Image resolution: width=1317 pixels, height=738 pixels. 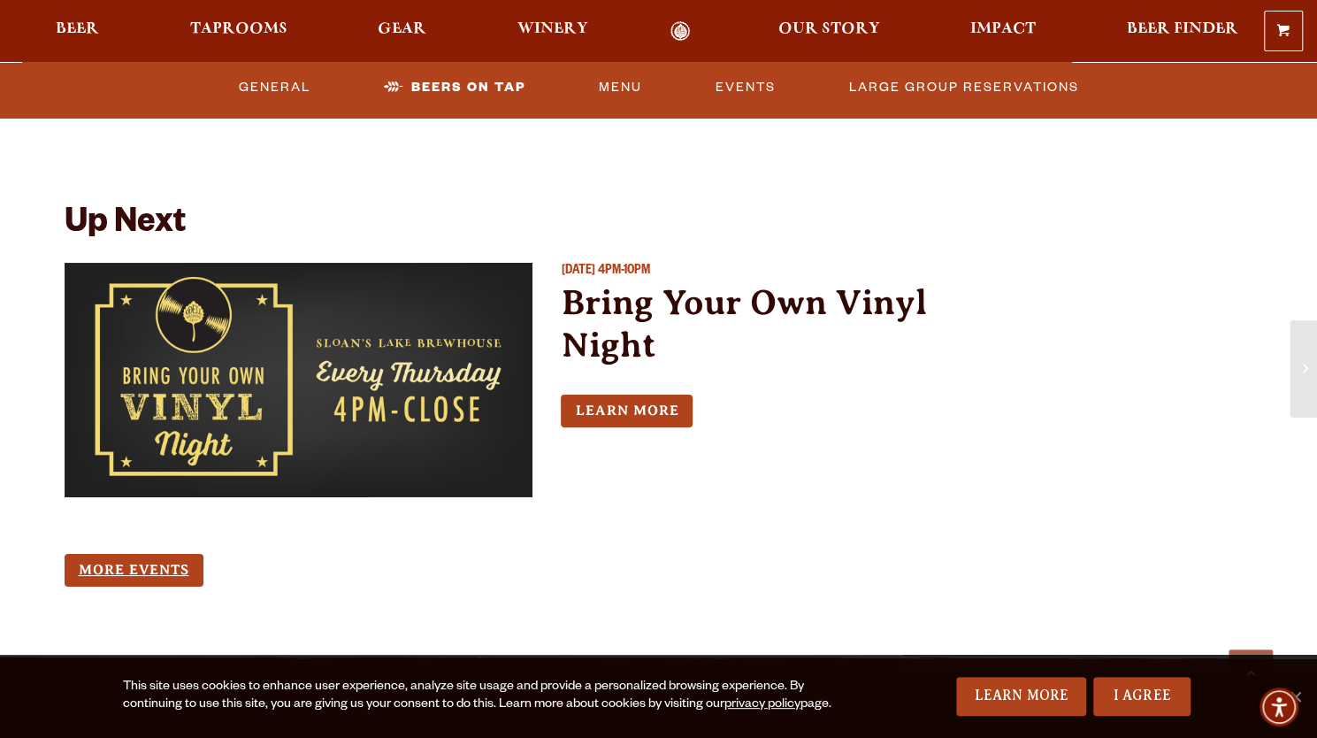 I want to click on a: View event details, so click(x=299, y=380).